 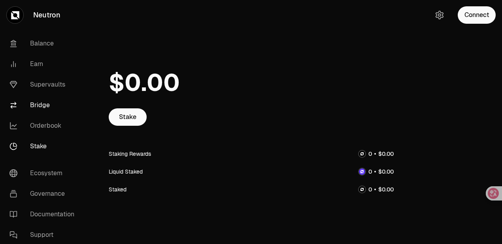 What do you see at coordinates (44, 85) in the screenshot?
I see `a: Supervaults` at bounding box center [44, 85].